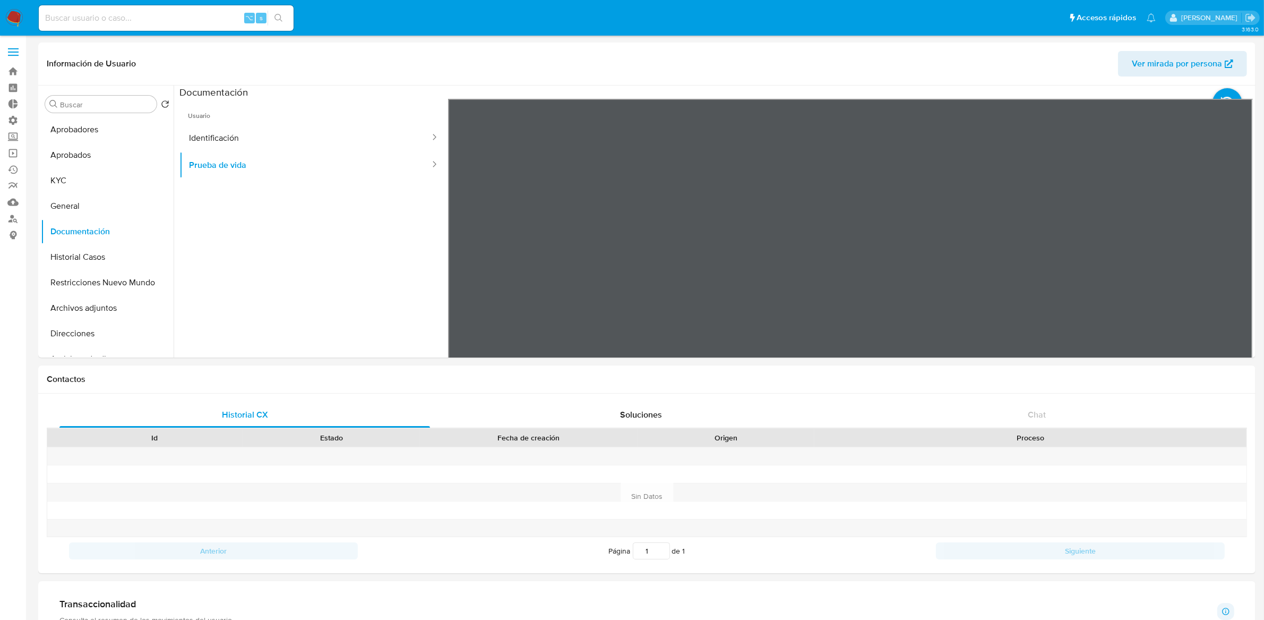 This screenshot has height=620, width=1264. I want to click on button: Buscar, so click(54, 104).